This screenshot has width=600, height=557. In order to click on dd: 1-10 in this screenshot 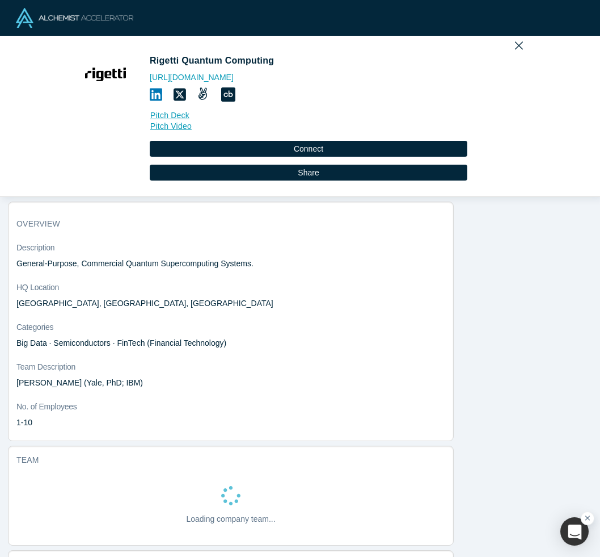, I will do `click(187, 422)`.